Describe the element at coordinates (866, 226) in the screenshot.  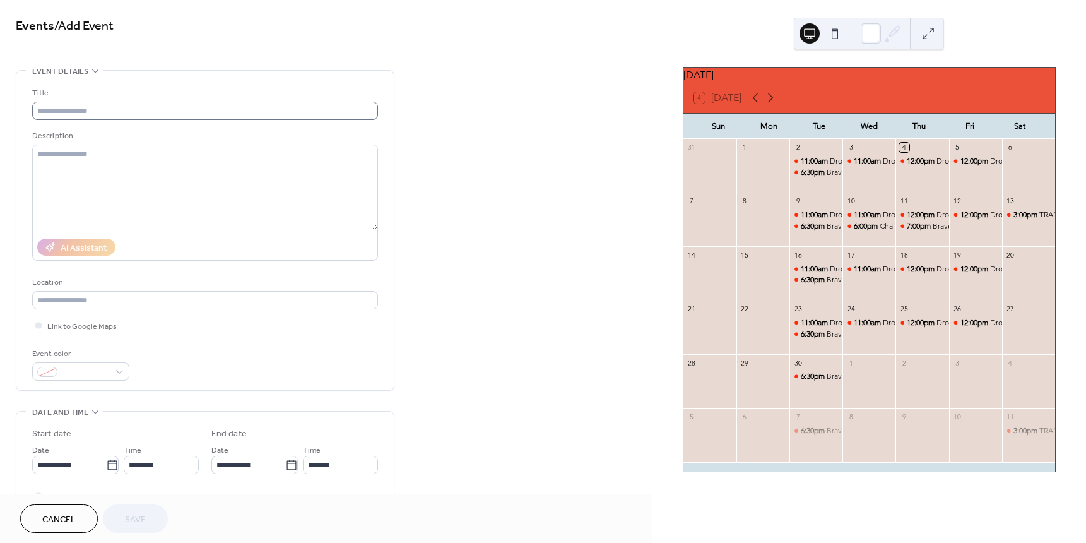
I see `span: 6:00pm` at that location.